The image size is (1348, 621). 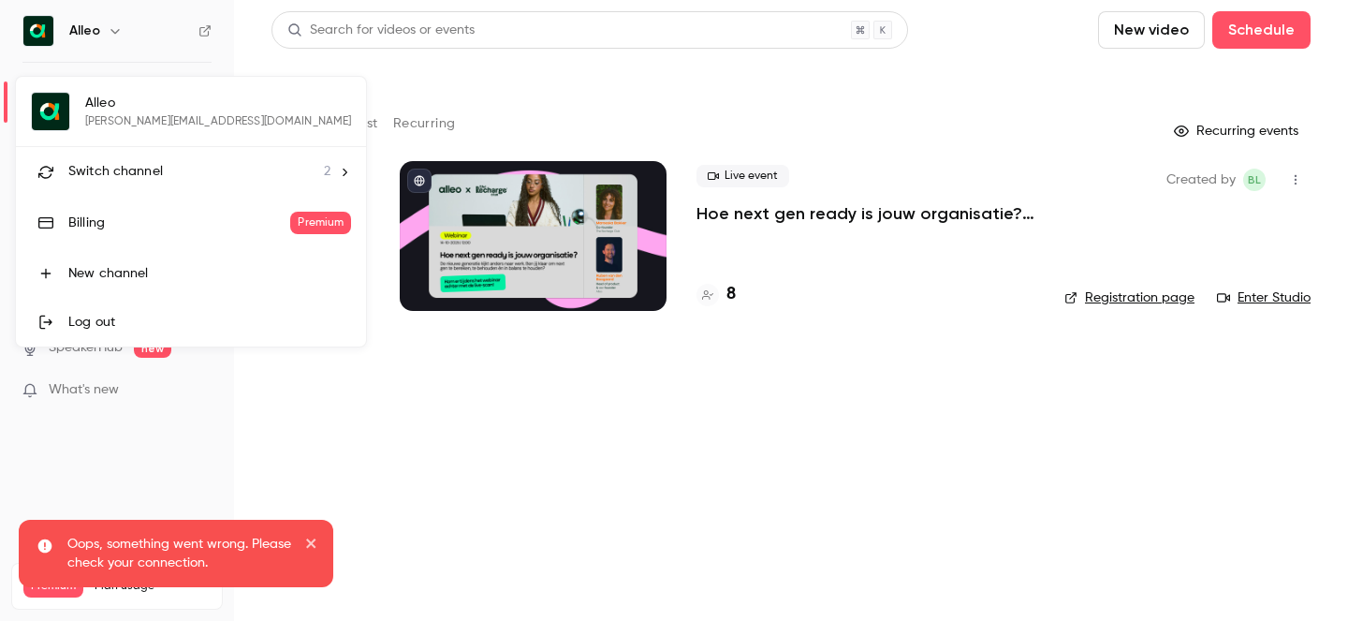 I want to click on div: Log out, so click(x=210, y=322).